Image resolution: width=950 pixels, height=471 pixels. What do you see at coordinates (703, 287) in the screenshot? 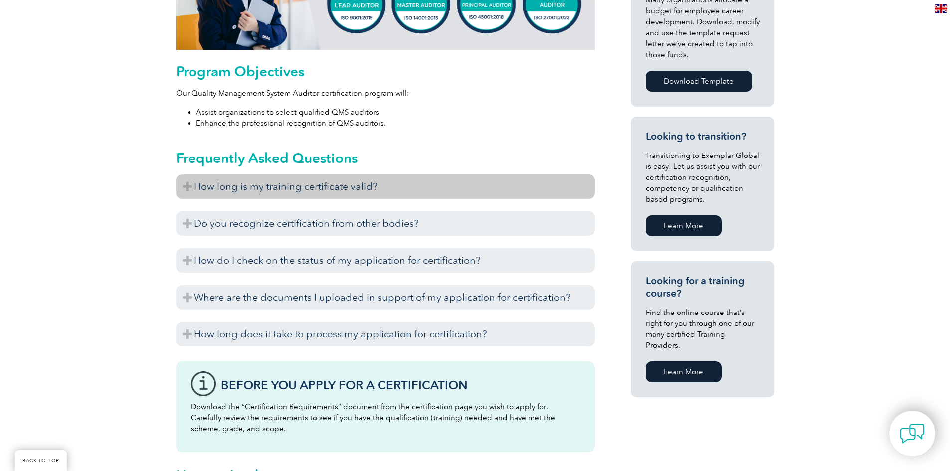
I see `h3: Looking for a training course?` at bounding box center [703, 287].